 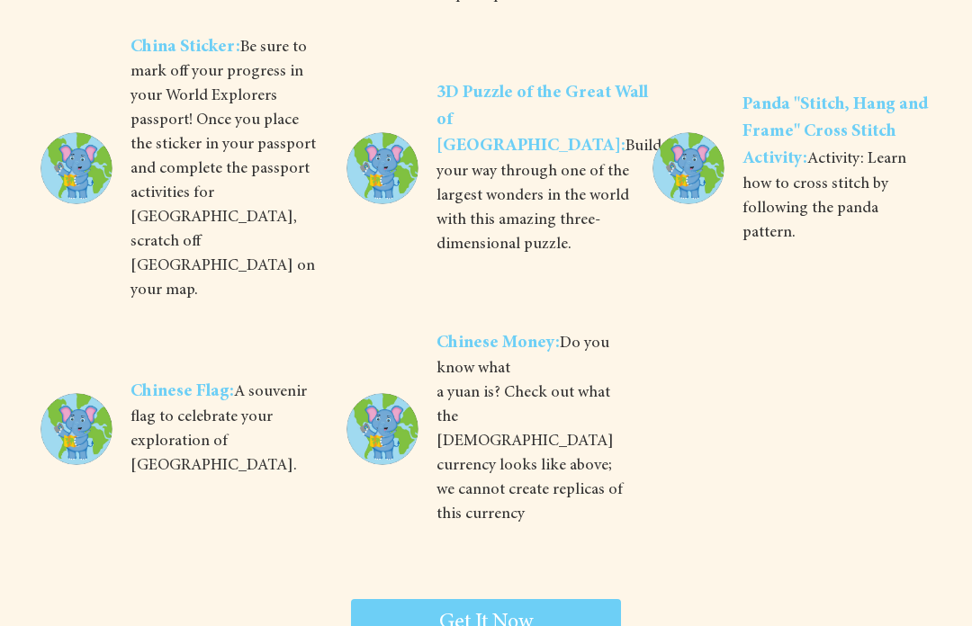 I want to click on span: Activity: Learn how to cross stitch by following the panda pattern., so click(x=837, y=168).